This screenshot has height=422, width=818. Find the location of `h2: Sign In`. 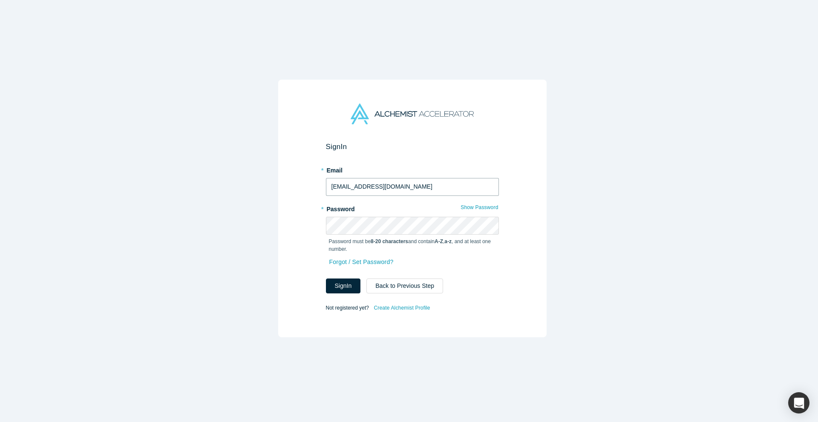

h2: Sign In is located at coordinates (412, 147).